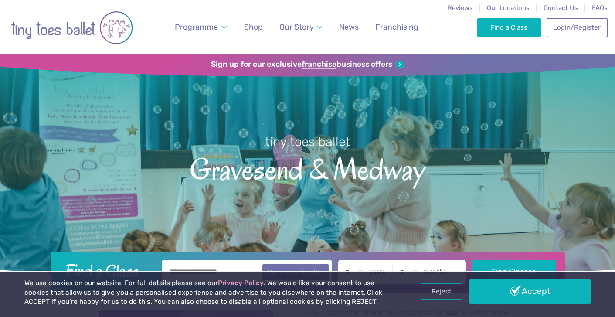 The image size is (615, 317). Describe the element at coordinates (461, 8) in the screenshot. I see `span: Reviews` at that location.